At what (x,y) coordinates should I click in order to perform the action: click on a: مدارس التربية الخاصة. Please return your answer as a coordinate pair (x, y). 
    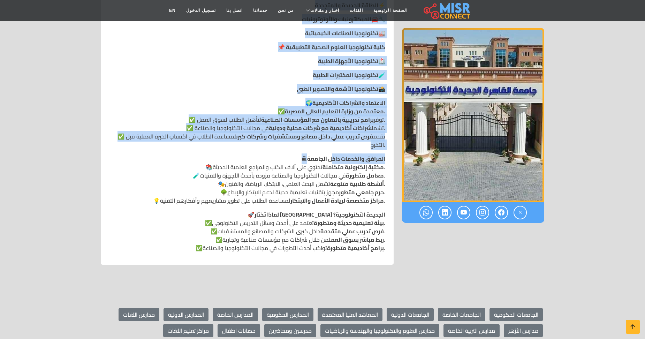
    Looking at the image, I should click on (471, 330).